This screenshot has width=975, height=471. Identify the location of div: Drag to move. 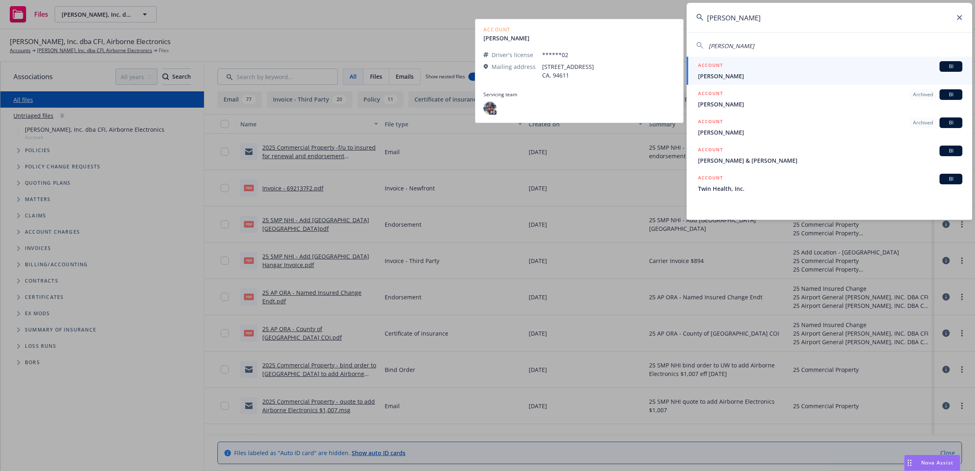
(910, 463).